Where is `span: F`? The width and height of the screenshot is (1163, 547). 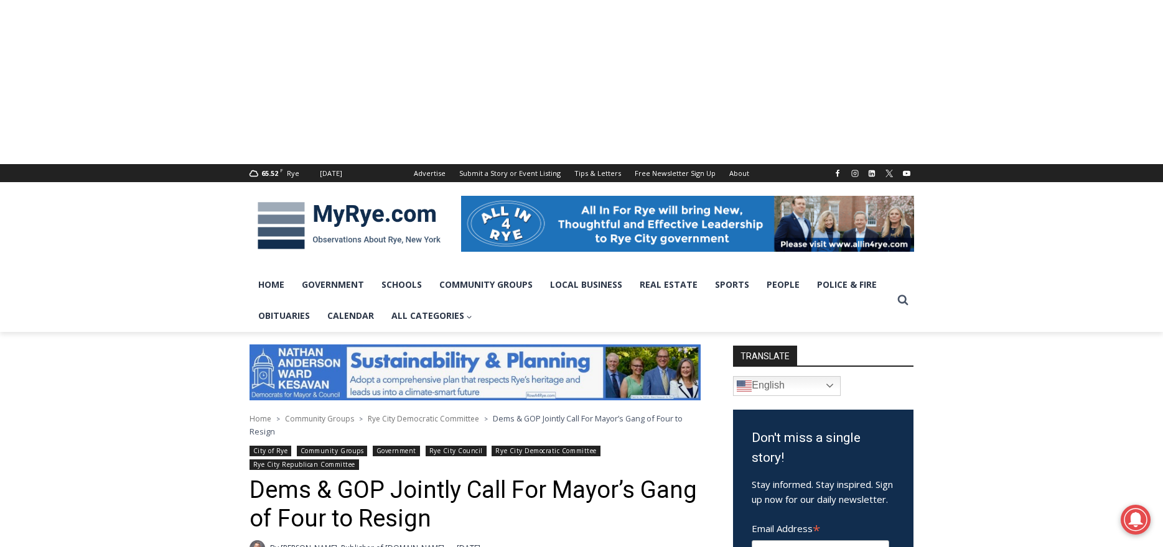
span: F is located at coordinates (281, 170).